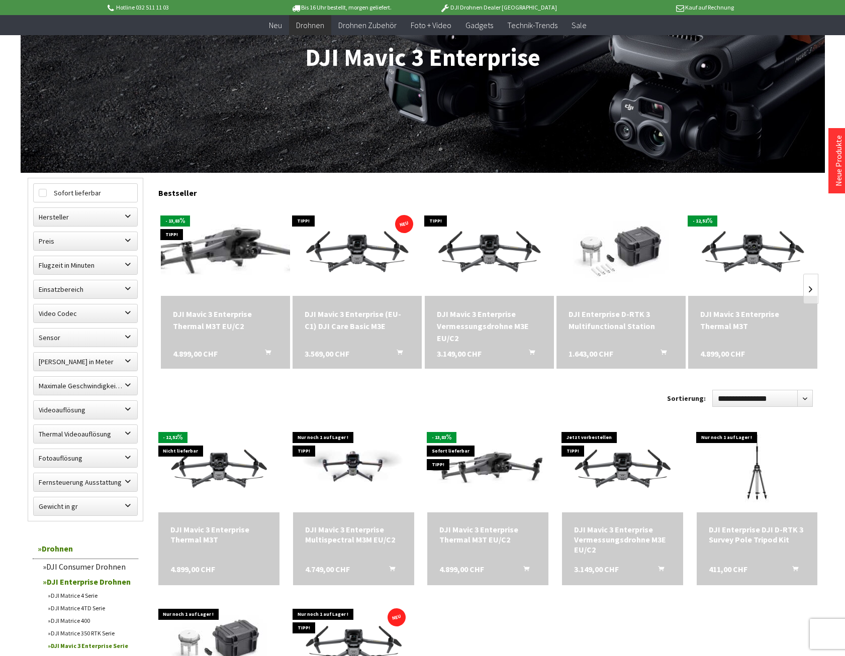  Describe the element at coordinates (532, 25) in the screenshot. I see `a: Technik-Trends` at that location.